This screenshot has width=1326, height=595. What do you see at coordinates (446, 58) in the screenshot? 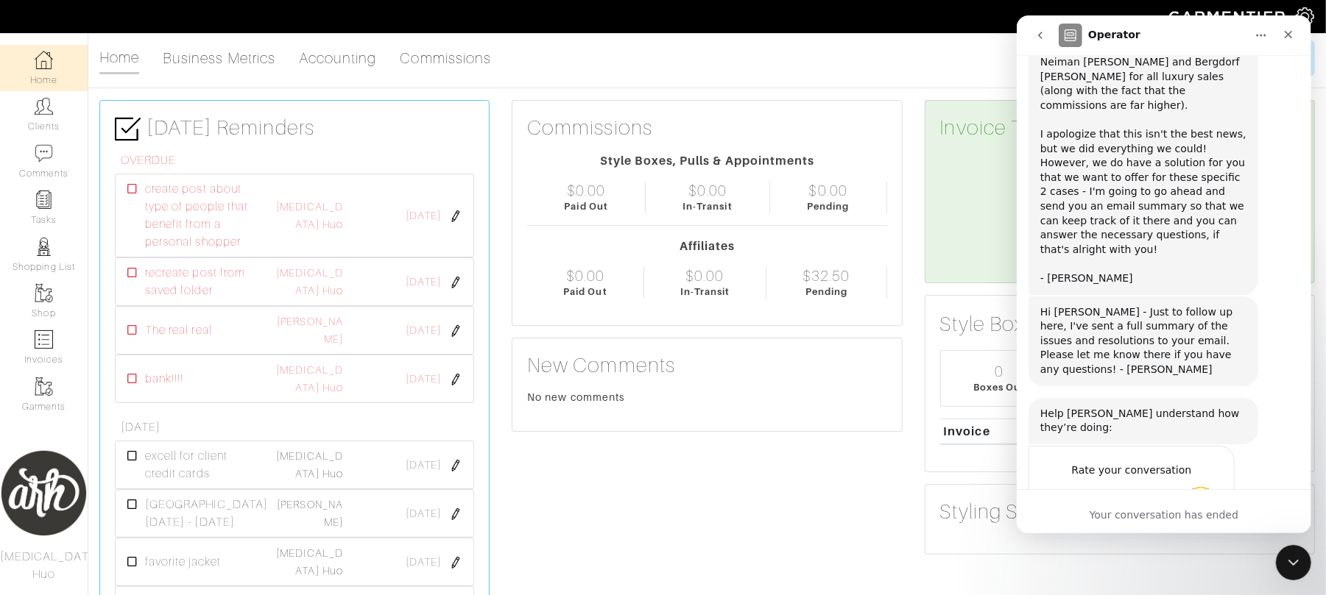
I see `a: Commissions` at bounding box center [446, 58].